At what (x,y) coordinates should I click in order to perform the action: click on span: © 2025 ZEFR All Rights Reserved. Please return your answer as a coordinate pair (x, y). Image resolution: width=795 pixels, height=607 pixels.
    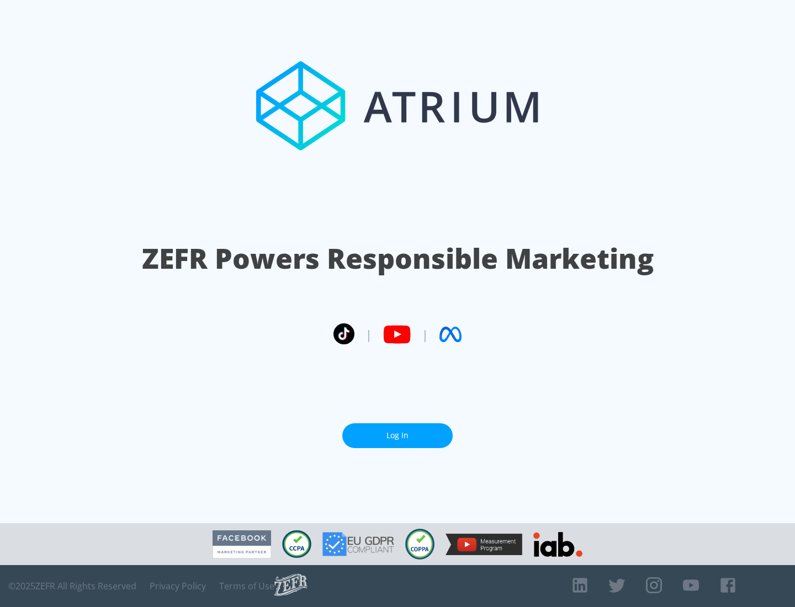
    Looking at the image, I should click on (72, 586).